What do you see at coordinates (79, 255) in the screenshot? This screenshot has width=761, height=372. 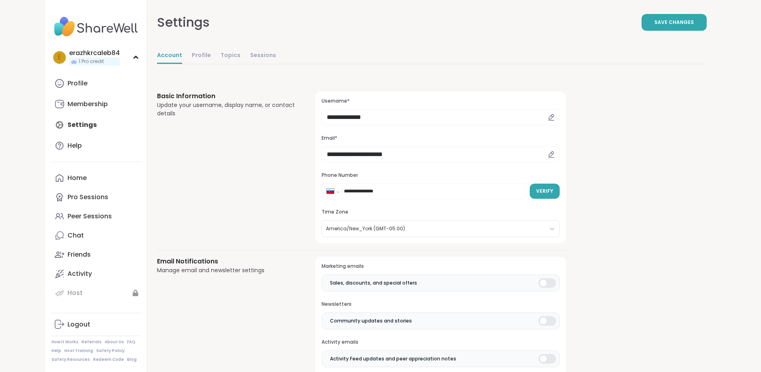 I see `div: Friends` at bounding box center [79, 255].